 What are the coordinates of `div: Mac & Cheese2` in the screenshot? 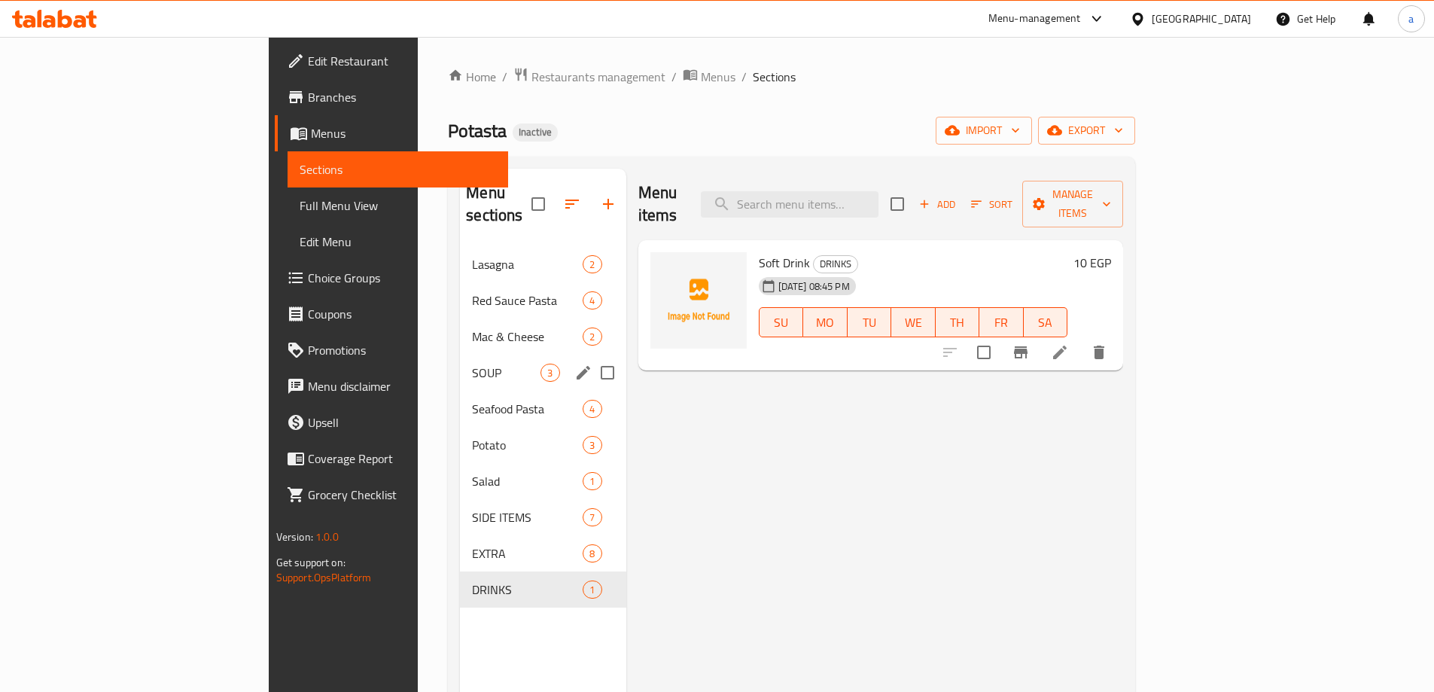 It's located at (543, 336).